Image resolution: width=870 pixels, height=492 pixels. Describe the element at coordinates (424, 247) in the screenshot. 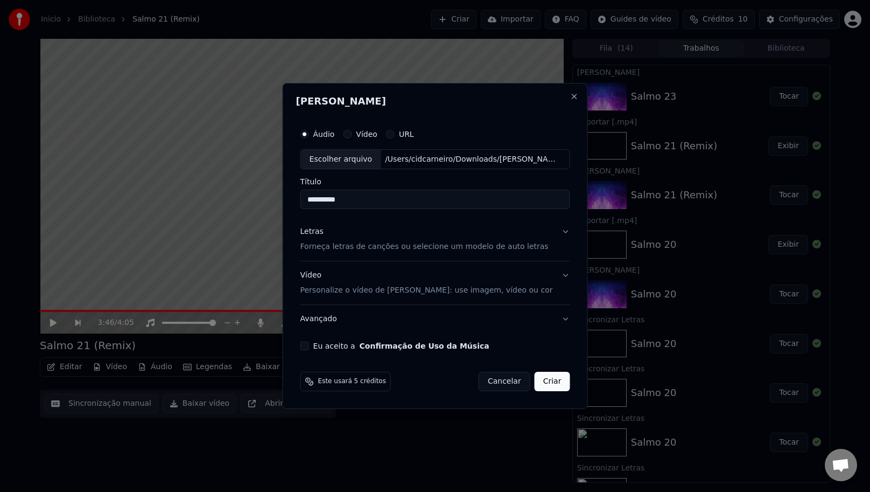

I see `p: Forneça letras de canções ou selecione um modelo de auto letras` at that location.